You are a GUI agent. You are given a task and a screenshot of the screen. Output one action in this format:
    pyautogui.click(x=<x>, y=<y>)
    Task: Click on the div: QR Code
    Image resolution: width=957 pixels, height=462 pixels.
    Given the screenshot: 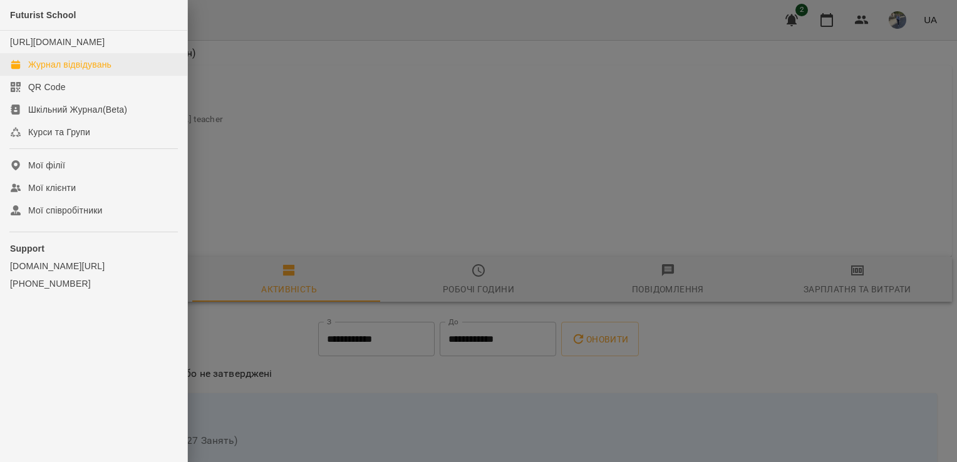 What is the action you would take?
    pyautogui.click(x=47, y=87)
    